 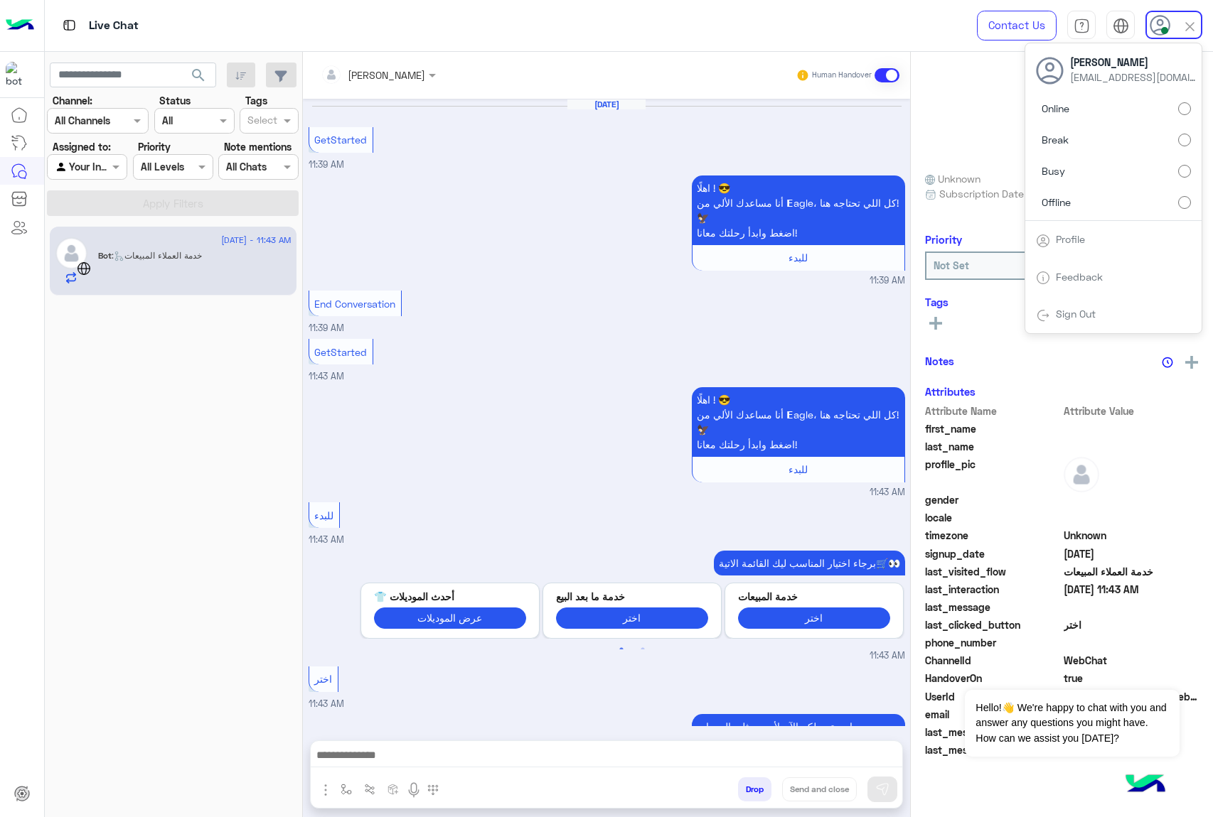 I want to click on img: create order, so click(x=393, y=790).